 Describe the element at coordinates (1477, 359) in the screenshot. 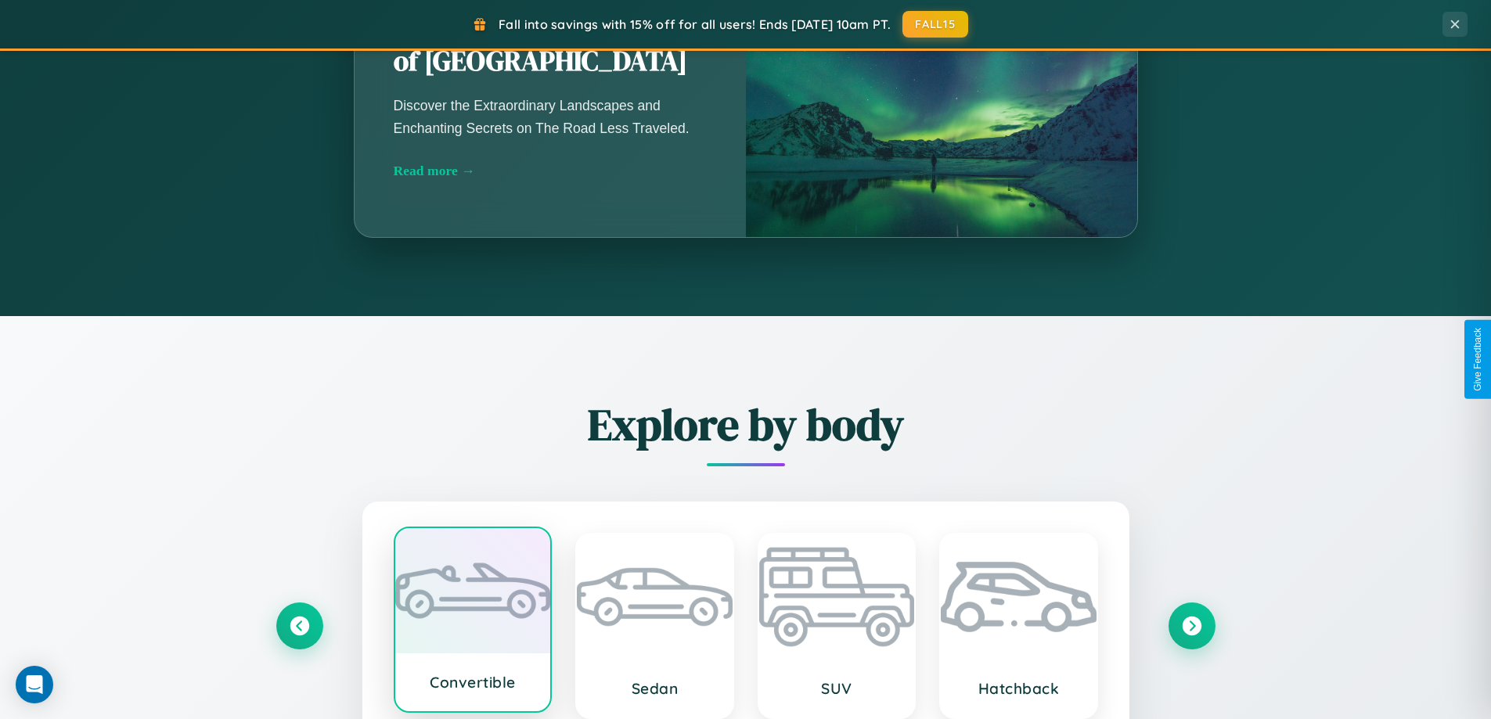

I see `div: Give Feedback` at that location.